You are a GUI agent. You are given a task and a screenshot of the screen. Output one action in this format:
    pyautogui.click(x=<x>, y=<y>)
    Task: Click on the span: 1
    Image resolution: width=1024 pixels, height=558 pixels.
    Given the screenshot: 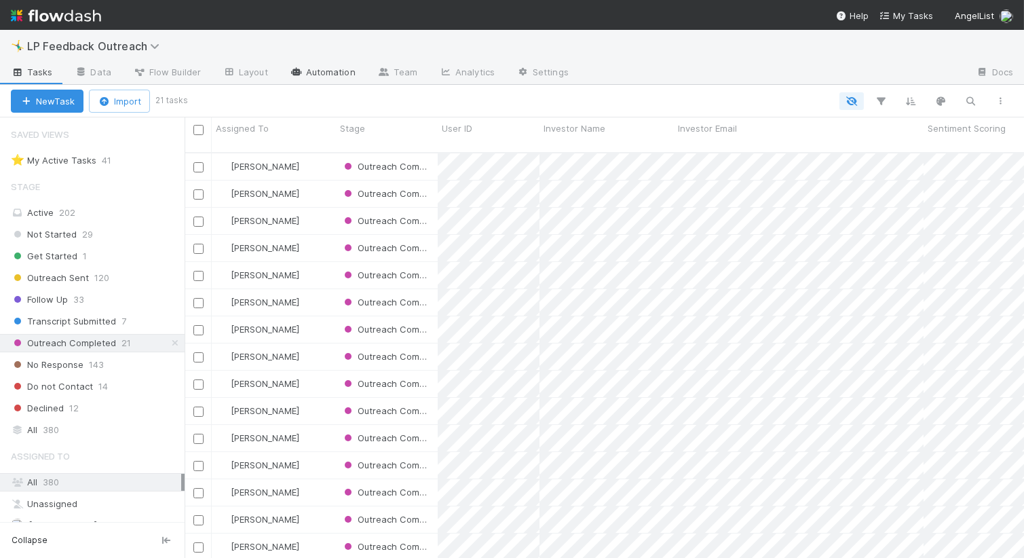 What is the action you would take?
    pyautogui.click(x=85, y=256)
    